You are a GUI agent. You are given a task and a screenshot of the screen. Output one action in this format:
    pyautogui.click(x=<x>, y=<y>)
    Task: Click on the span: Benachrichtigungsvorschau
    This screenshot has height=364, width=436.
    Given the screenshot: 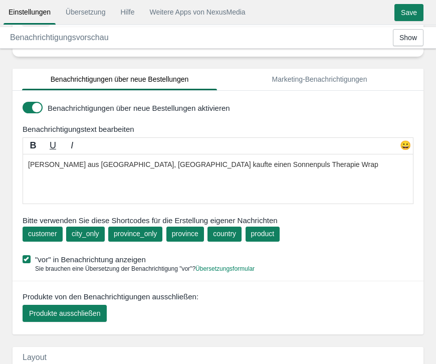 What is the action you would take?
    pyautogui.click(x=59, y=37)
    